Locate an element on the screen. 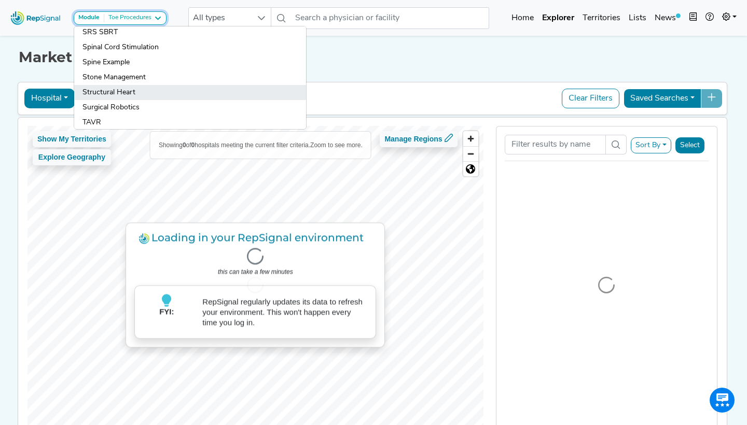  p: FYI: is located at coordinates (167, 319).